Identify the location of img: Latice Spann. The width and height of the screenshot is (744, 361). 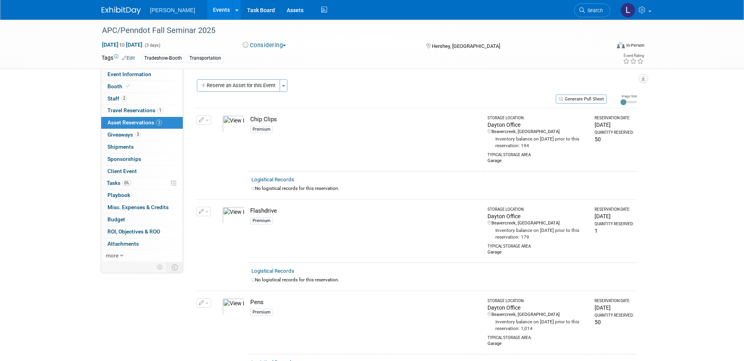
(628, 10).